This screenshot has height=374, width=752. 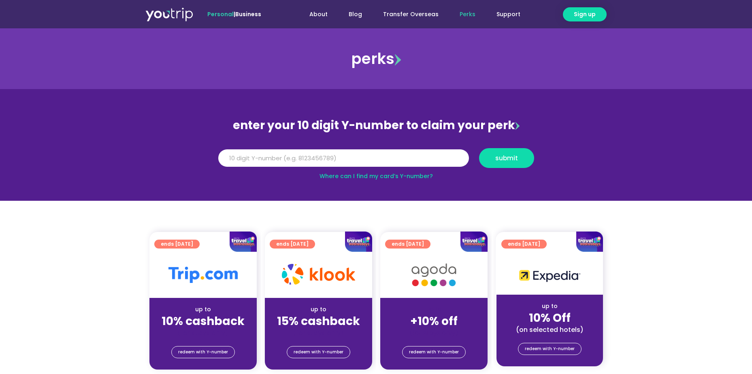 I want to click on div: (on selected hotels), so click(x=550, y=330).